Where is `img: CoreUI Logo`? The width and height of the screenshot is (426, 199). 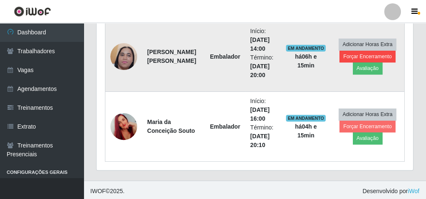 img: CoreUI Logo is located at coordinates (32, 11).